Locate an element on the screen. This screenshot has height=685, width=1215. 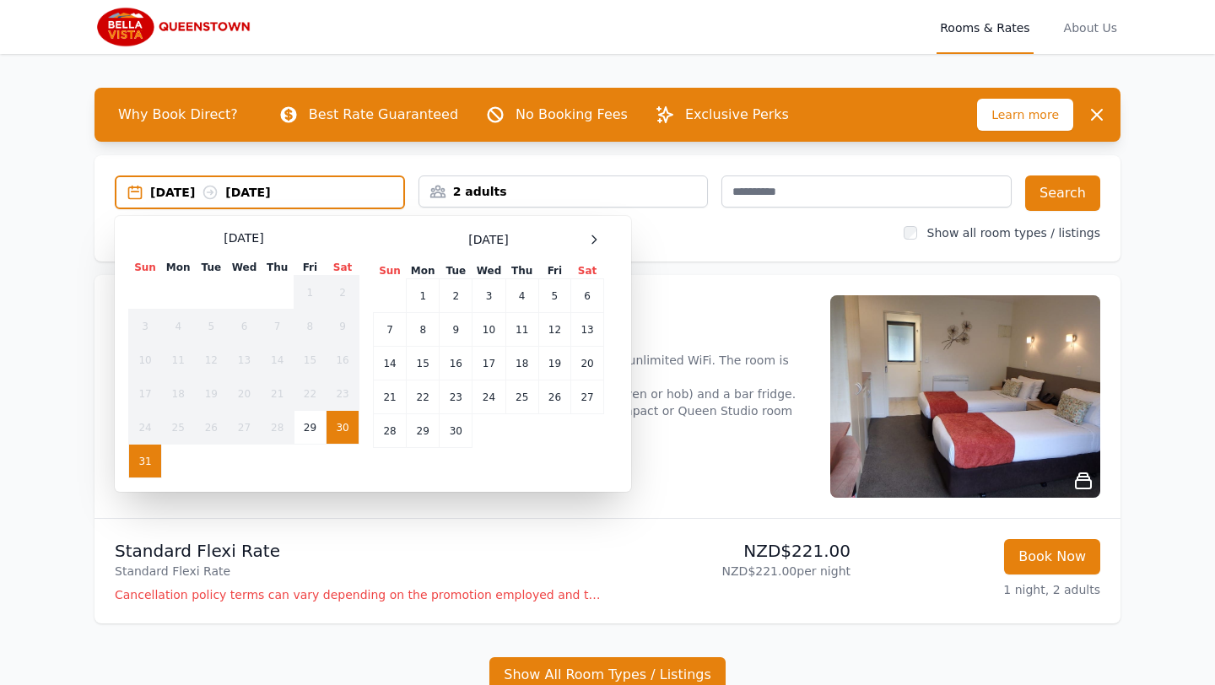
p: Exclusive Perks is located at coordinates (736, 115).